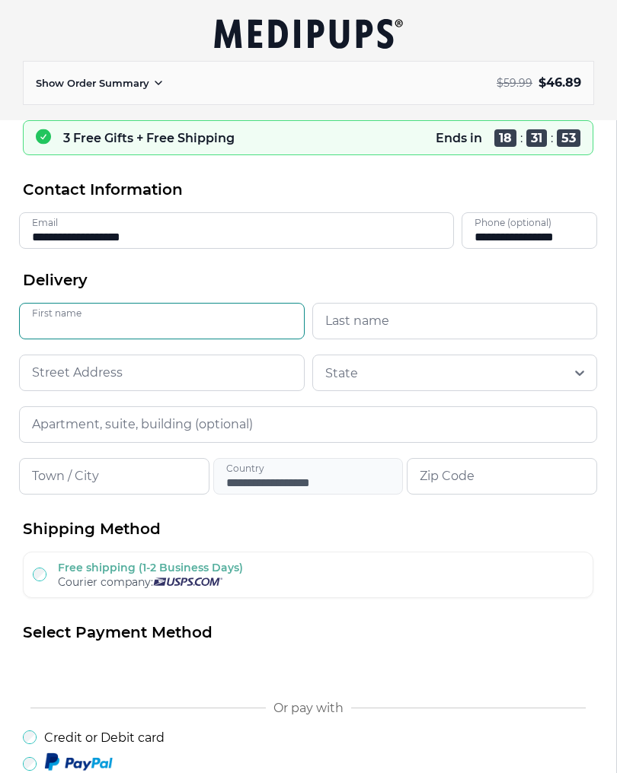  Describe the element at coordinates (458, 138) in the screenshot. I see `p: Ends in` at that location.